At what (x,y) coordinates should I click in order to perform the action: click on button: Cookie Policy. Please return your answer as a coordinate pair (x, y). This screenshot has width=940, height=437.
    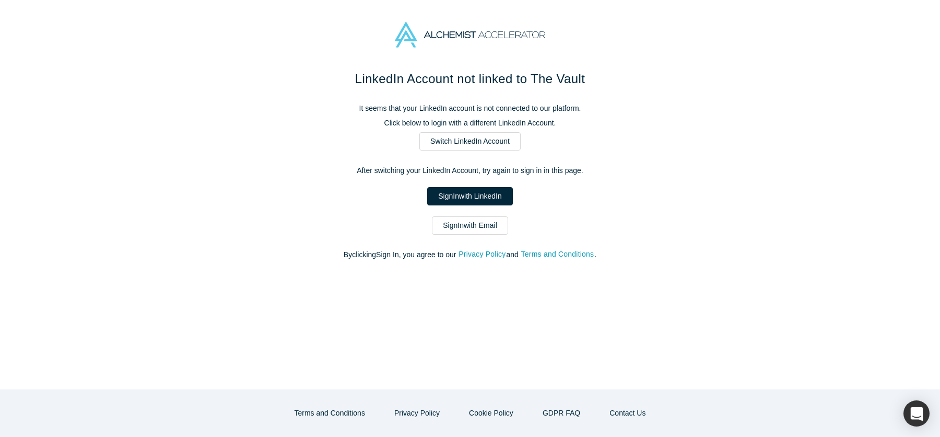
    Looking at the image, I should click on (491, 413).